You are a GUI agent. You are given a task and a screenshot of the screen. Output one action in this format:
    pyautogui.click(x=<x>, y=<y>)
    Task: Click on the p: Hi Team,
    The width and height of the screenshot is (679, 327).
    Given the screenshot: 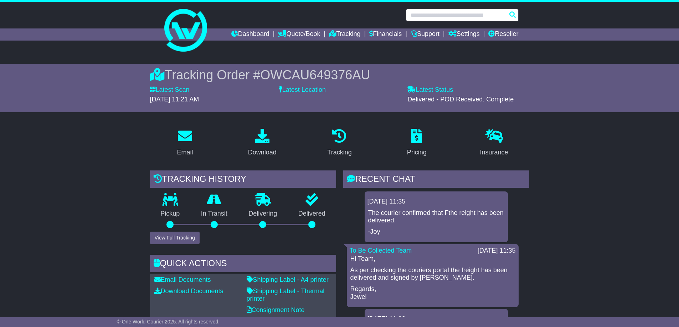 What is the action you would take?
    pyautogui.click(x=432, y=259)
    